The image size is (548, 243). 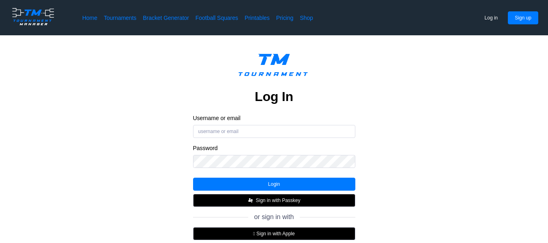 I want to click on button: Sign up, so click(x=523, y=18).